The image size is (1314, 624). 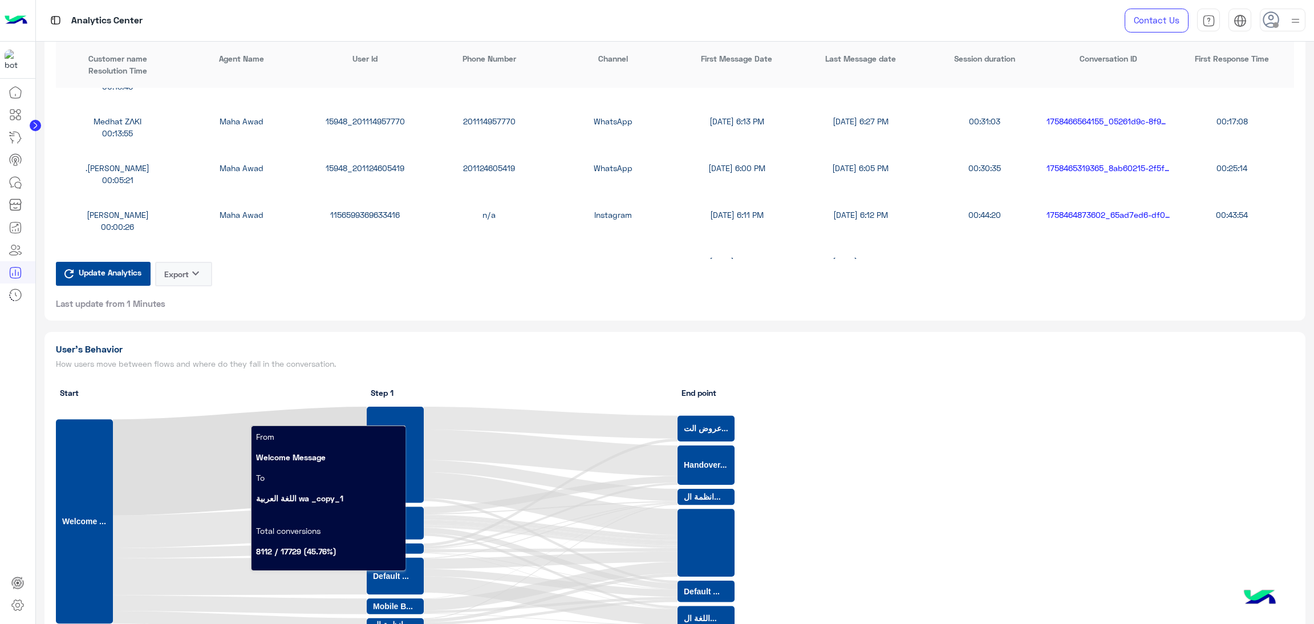 I want to click on div: Channel, so click(x=613, y=58).